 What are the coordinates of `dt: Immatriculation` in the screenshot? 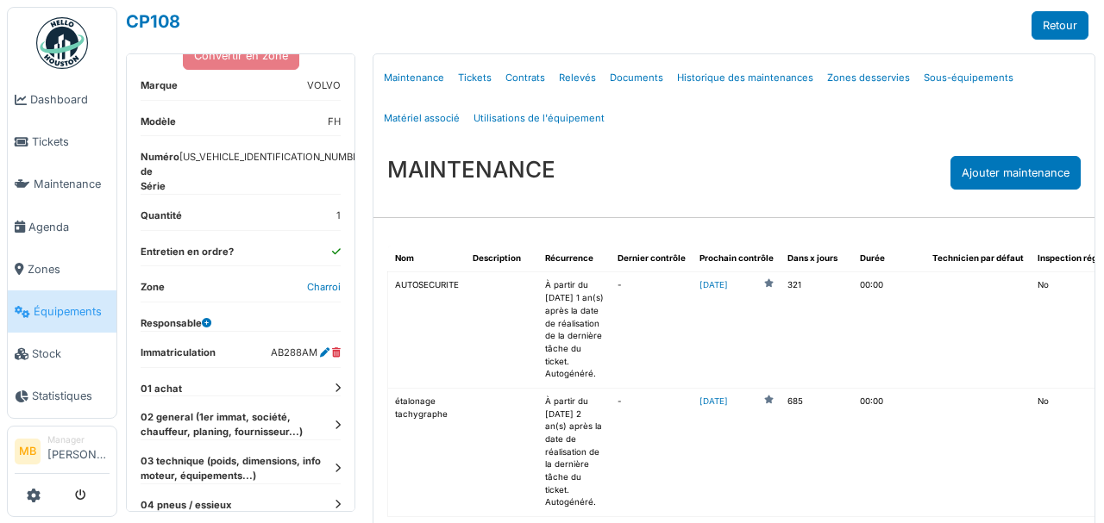 It's located at (178, 356).